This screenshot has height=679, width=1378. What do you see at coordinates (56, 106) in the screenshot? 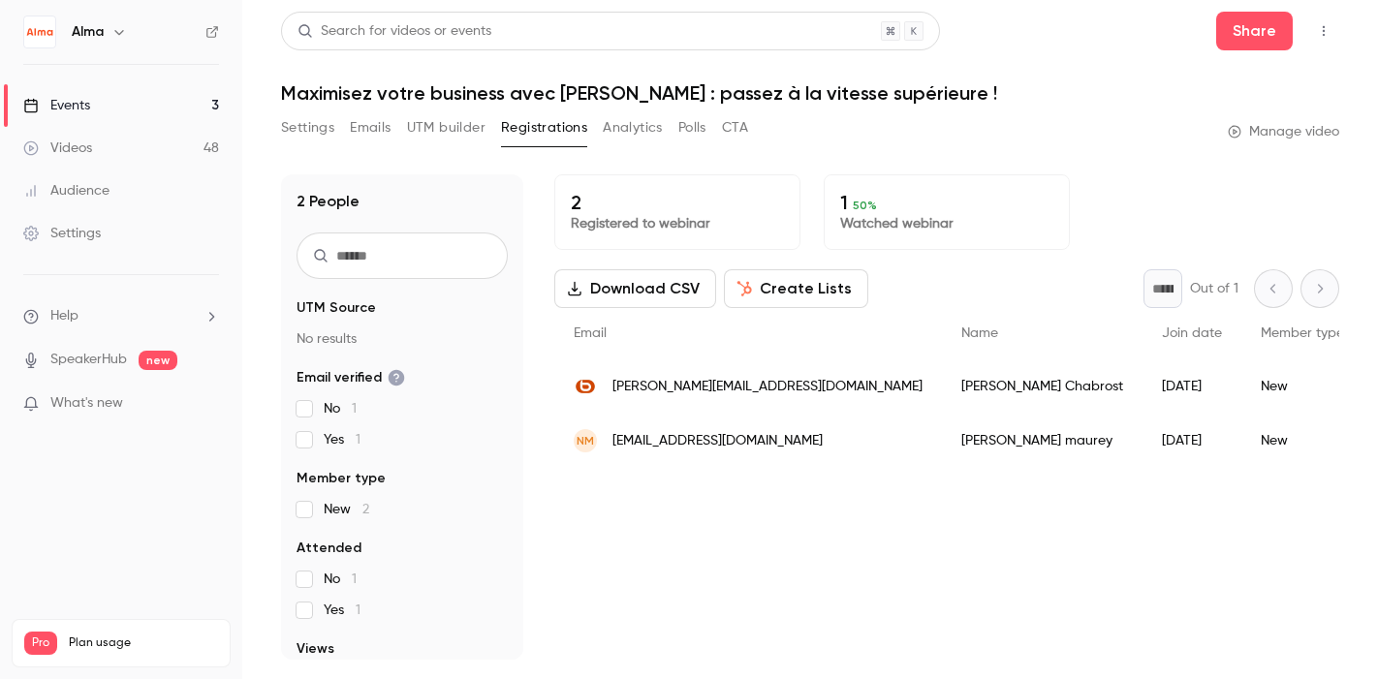
I see `div: Events` at bounding box center [56, 106].